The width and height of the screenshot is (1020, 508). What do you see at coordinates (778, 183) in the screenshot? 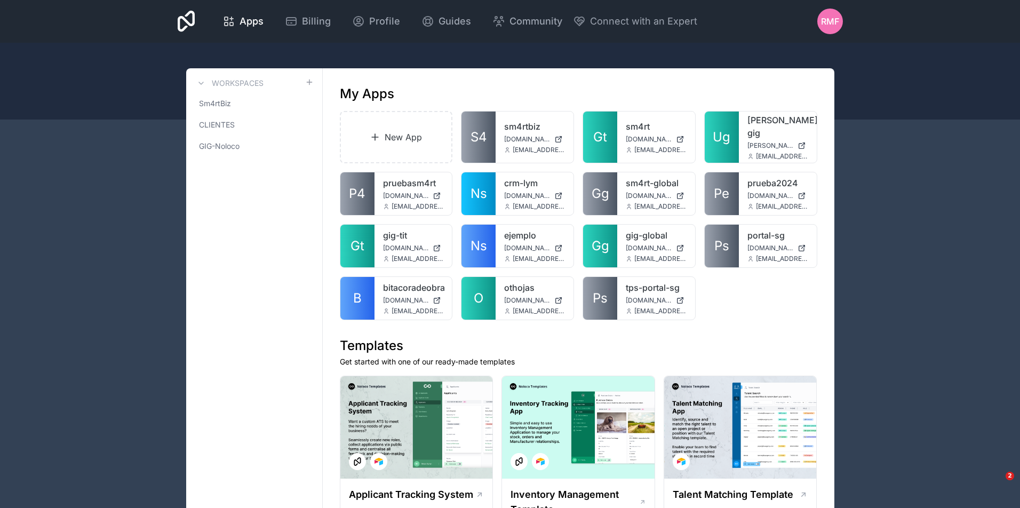
I see `a: prueba2024` at bounding box center [778, 183].